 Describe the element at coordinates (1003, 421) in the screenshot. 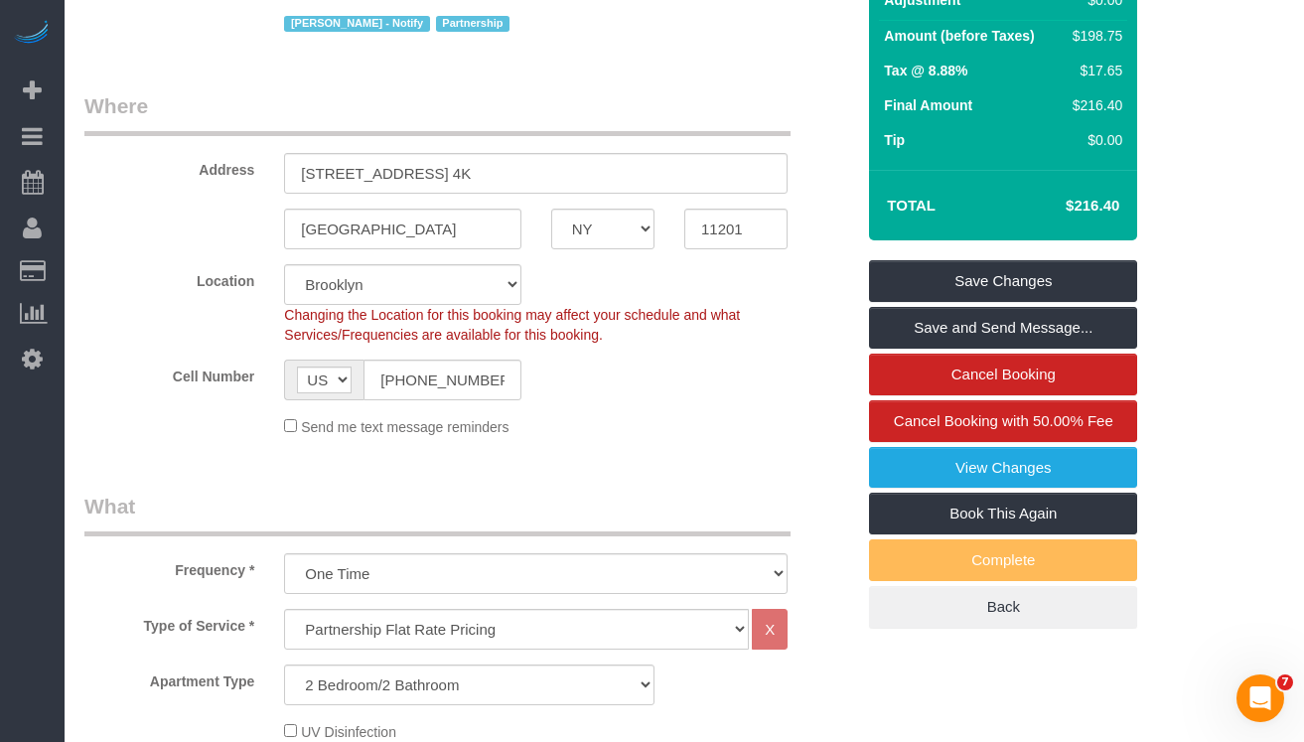

I see `a: Cancel Booking with 50.00% Fee` at that location.